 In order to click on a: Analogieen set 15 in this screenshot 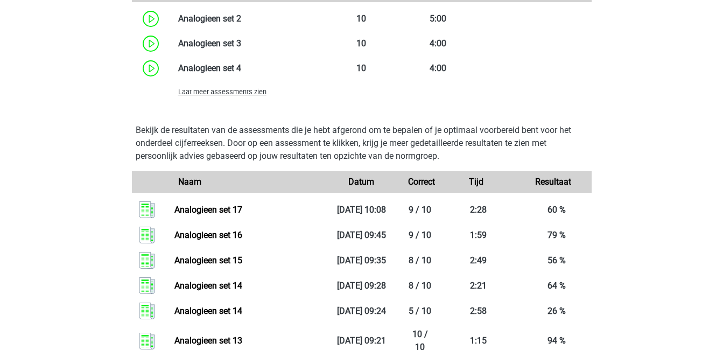, I will do `click(208, 260)`.